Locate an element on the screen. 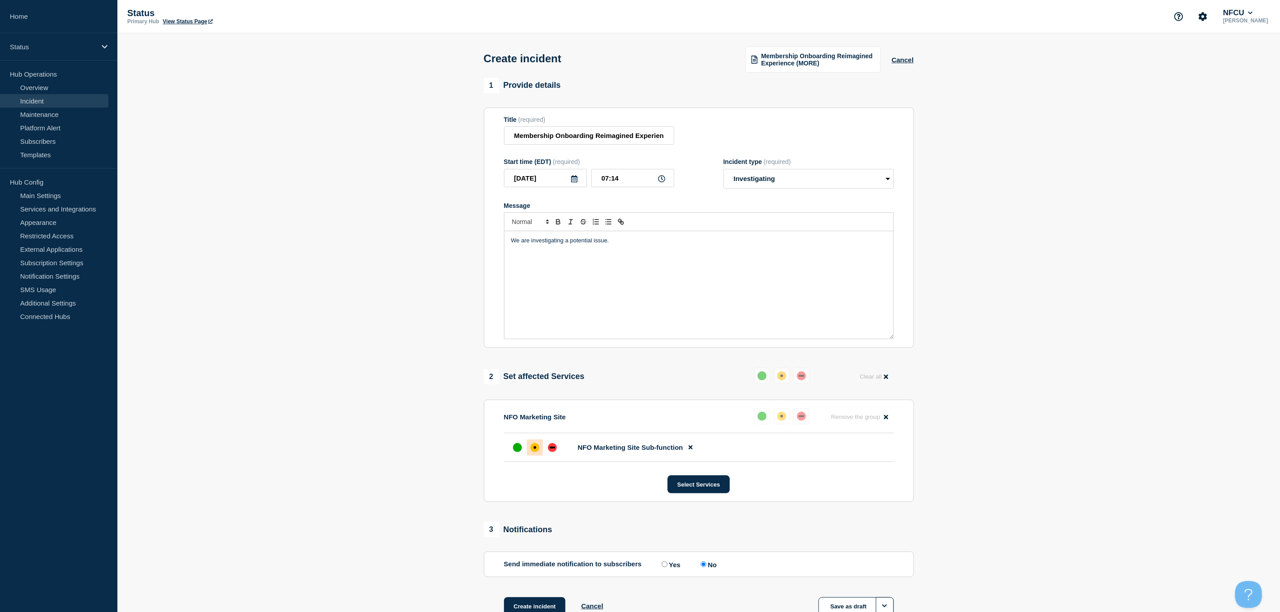  button: Toggle italic text is located at coordinates (571, 222).